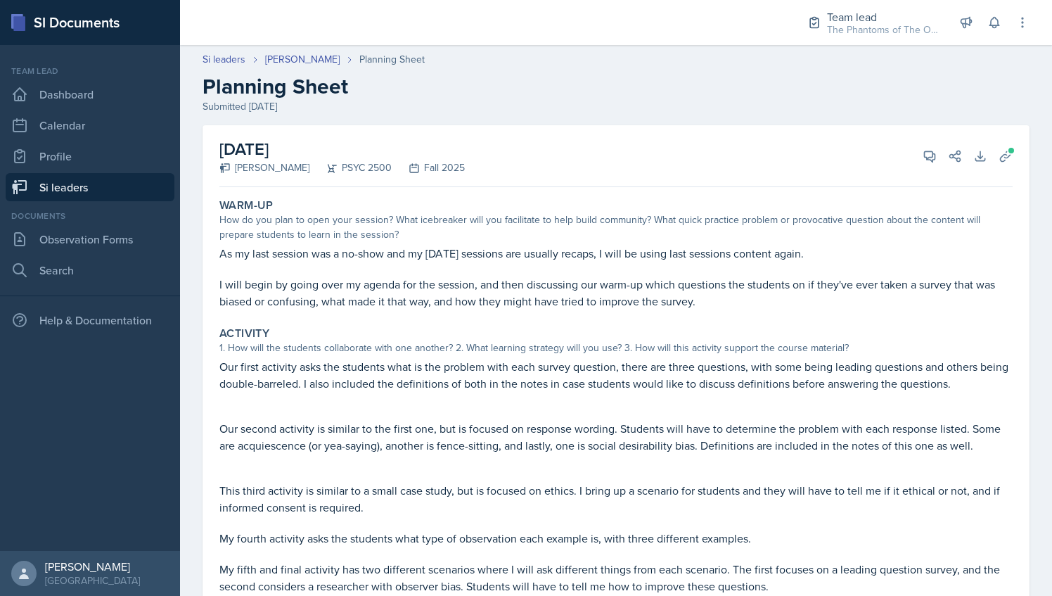 The height and width of the screenshot is (596, 1052). What do you see at coordinates (244, 333) in the screenshot?
I see `label: Activity` at bounding box center [244, 333].